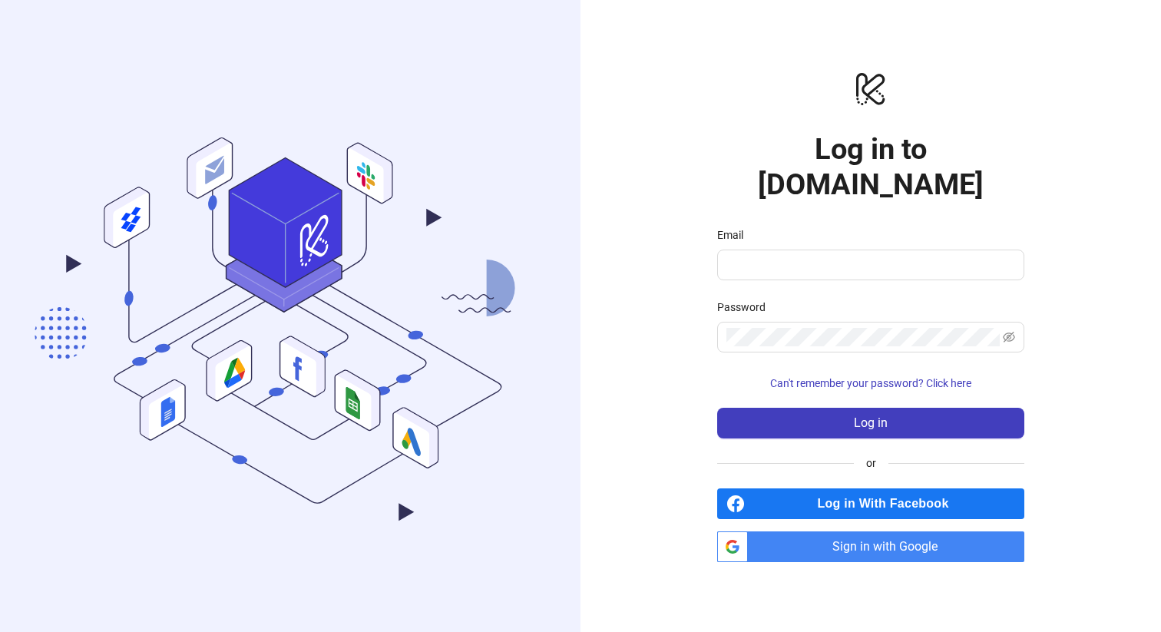 The image size is (1161, 632). What do you see at coordinates (746, 307) in the screenshot?
I see `label: Password` at bounding box center [746, 307].